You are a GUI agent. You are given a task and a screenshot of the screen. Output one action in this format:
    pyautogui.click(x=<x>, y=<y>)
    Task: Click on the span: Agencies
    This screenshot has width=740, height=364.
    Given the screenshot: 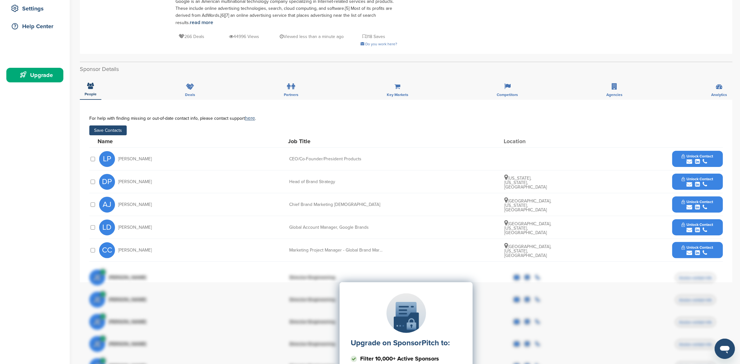 What is the action you would take?
    pyautogui.click(x=614, y=95)
    